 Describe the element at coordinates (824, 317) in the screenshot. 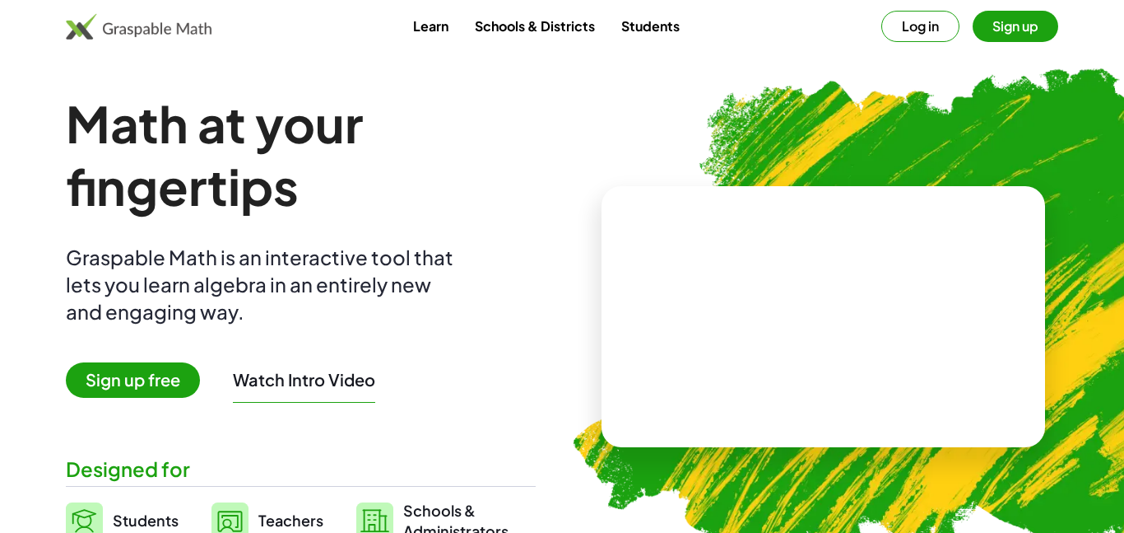

I see `video: What is this? This is dynamic math notation. Dynamic math notation plays a central role in how Gr...` at that location.